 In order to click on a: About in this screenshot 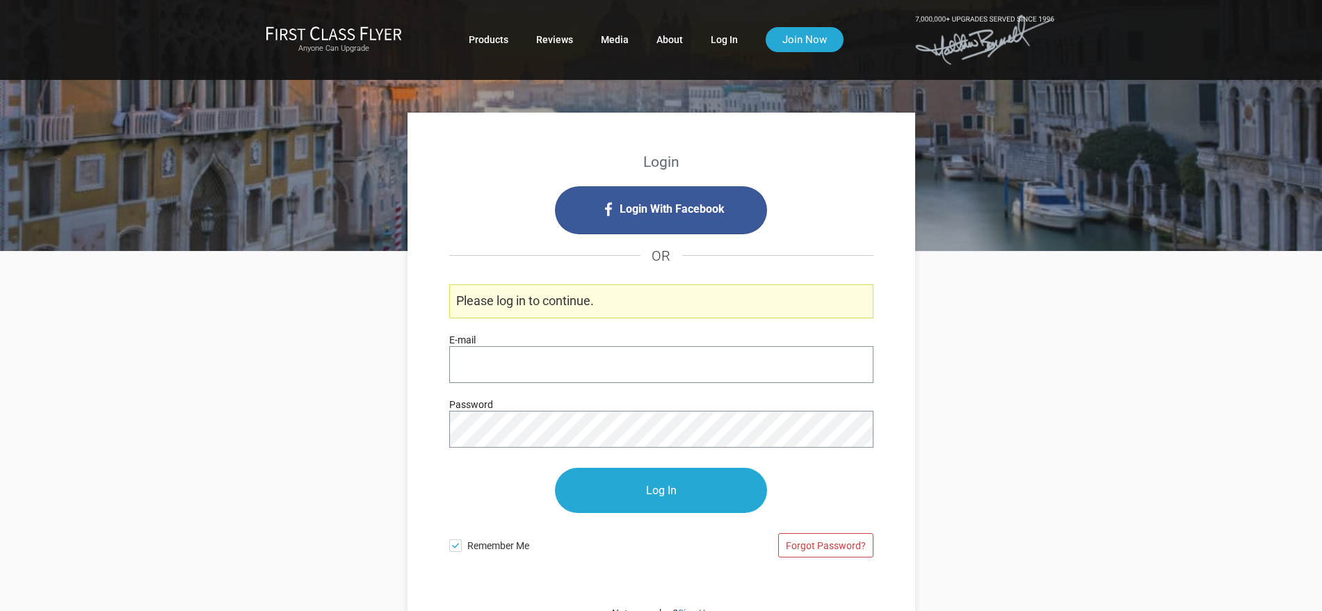, I will do `click(669, 40)`.